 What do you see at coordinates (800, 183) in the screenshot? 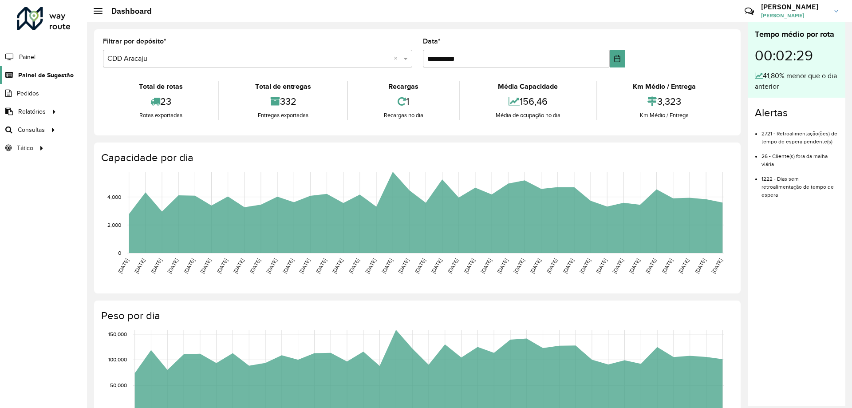
I see `li: 1222 - Dias sem retroalimentação de tempo de espera` at bounding box center [800, 183].